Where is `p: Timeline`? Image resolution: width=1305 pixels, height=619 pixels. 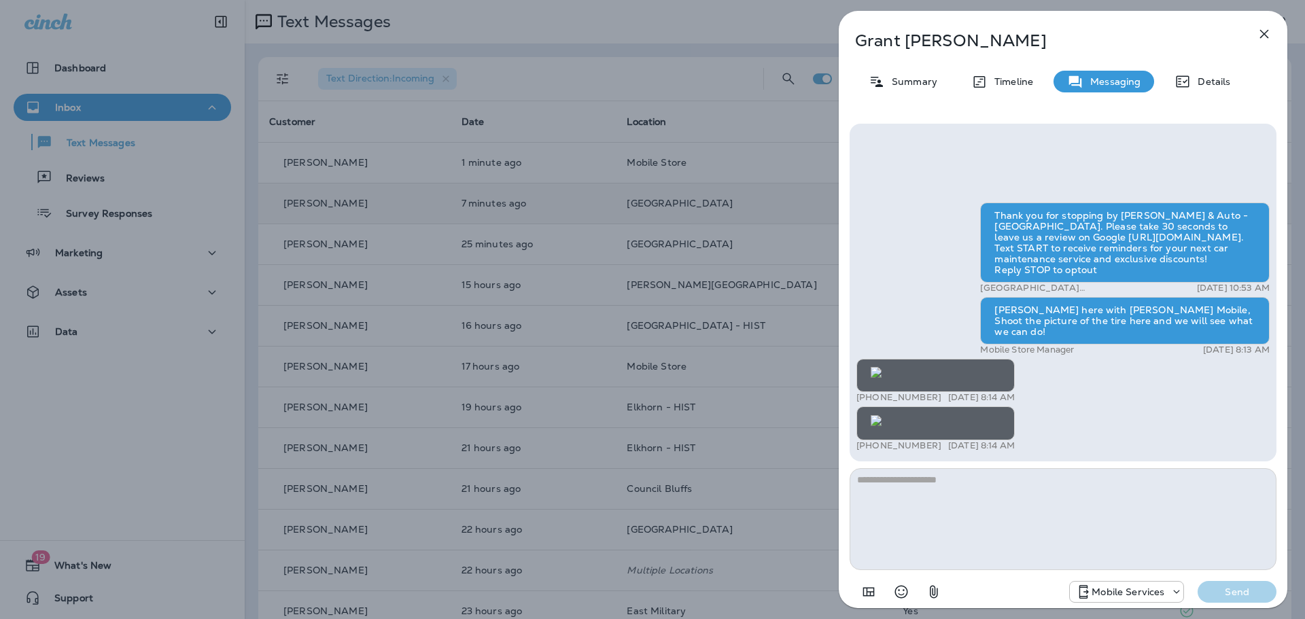
p: Timeline is located at coordinates (1010, 82).